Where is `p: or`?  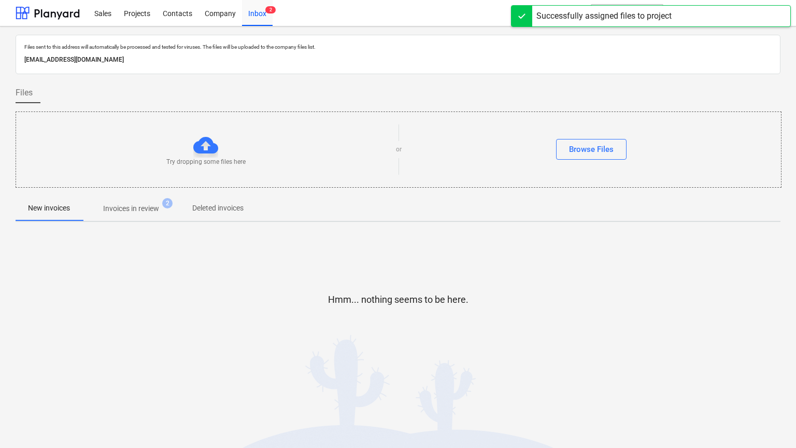 p: or is located at coordinates (399, 149).